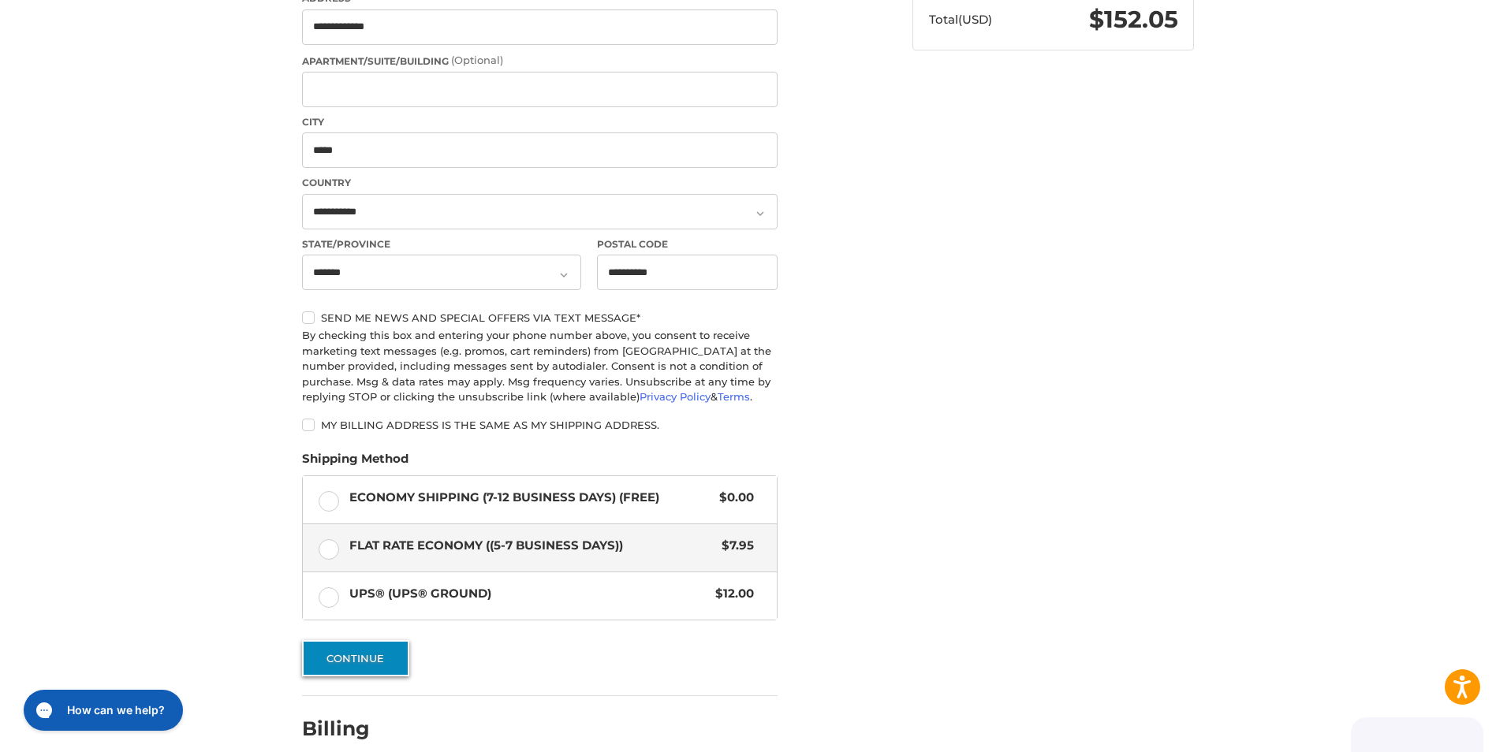  I want to click on span: Flat Rate Economy ((5-7 Business Days)), so click(531, 546).